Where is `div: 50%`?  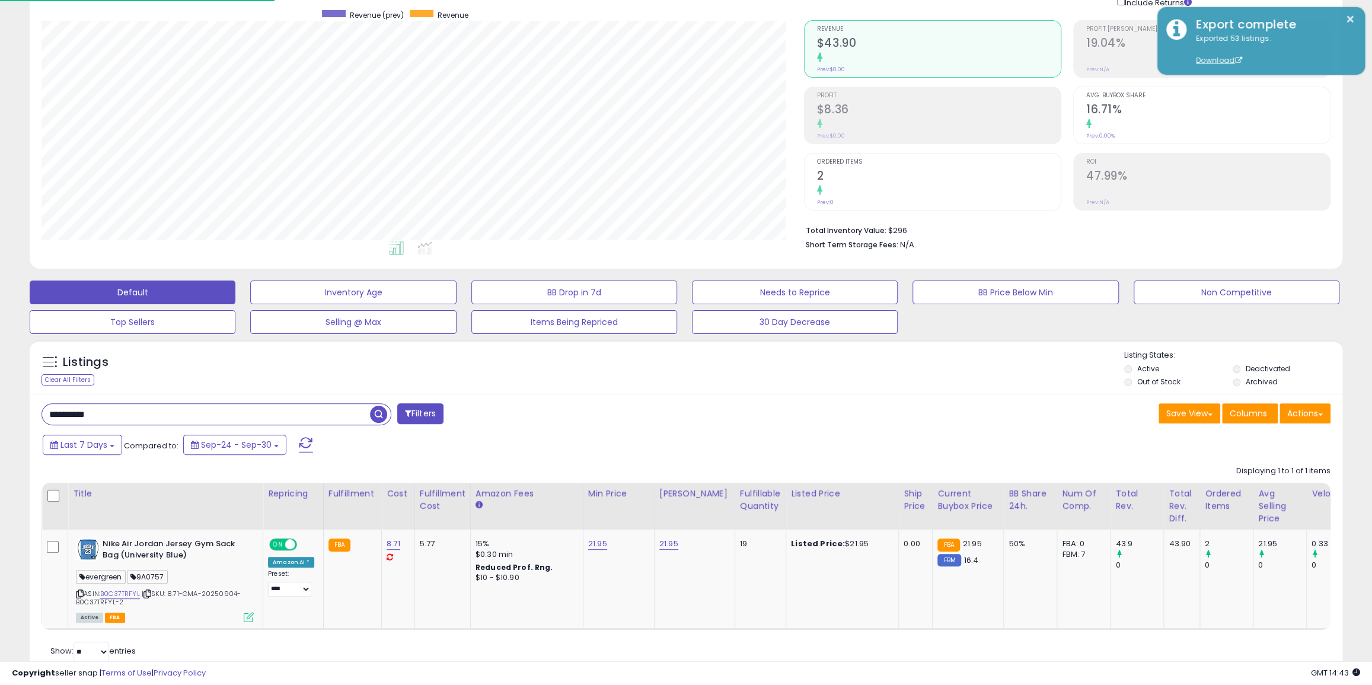 div: 50% is located at coordinates (1028, 544).